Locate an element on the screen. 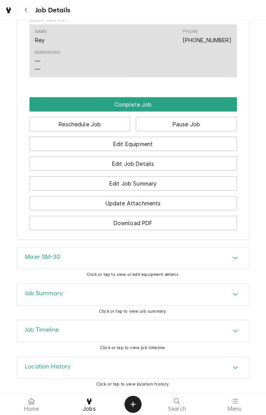 The image size is (266, 415). span: Click or tap to view or edit equipment details. is located at coordinates (133, 274).